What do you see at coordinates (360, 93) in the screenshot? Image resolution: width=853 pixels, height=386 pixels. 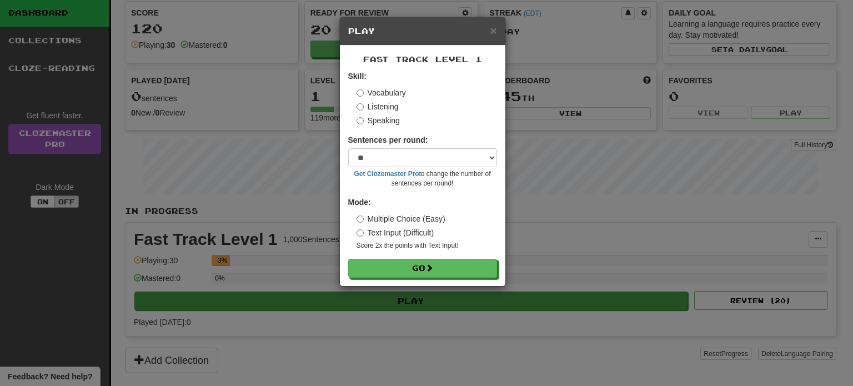 I see `input: Vocabulary` at bounding box center [360, 93].